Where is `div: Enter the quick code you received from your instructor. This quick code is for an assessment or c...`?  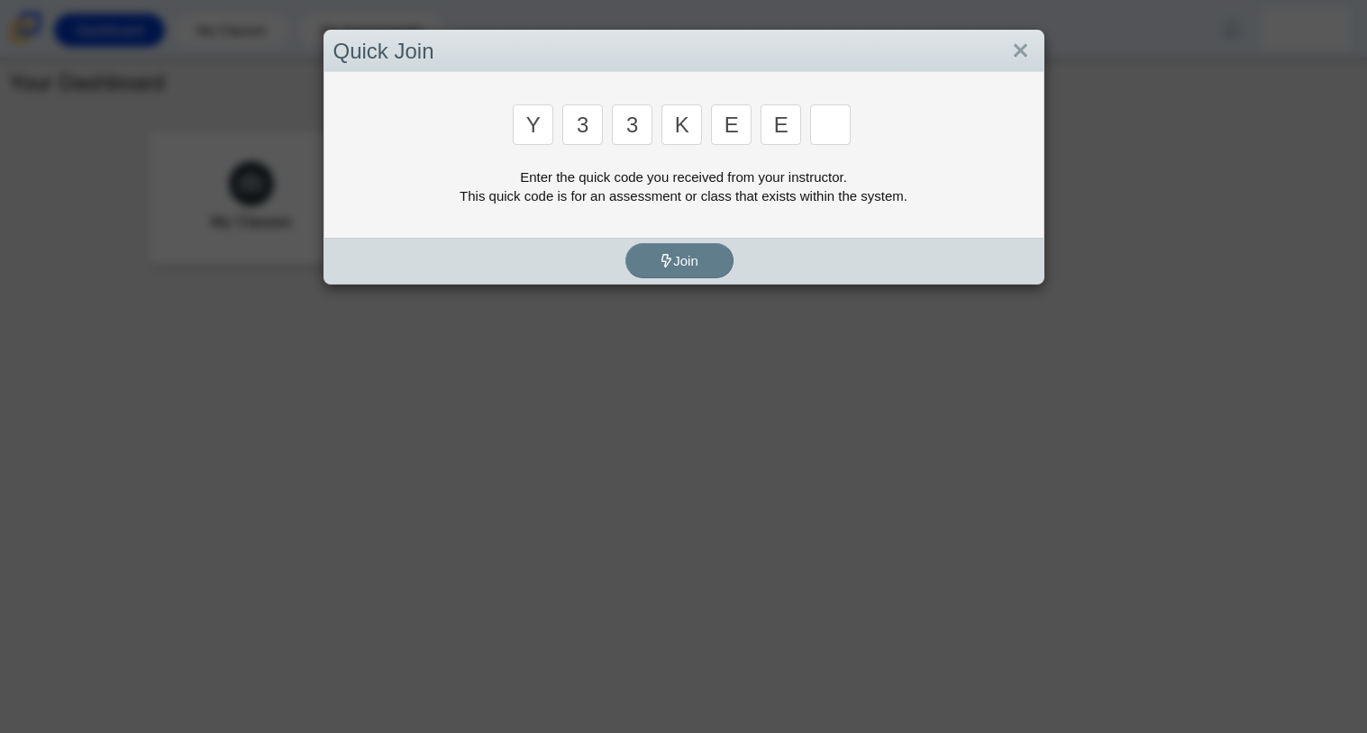
div: Enter the quick code you received from your instructor. This quick code is for an assessment or c... is located at coordinates (684, 187).